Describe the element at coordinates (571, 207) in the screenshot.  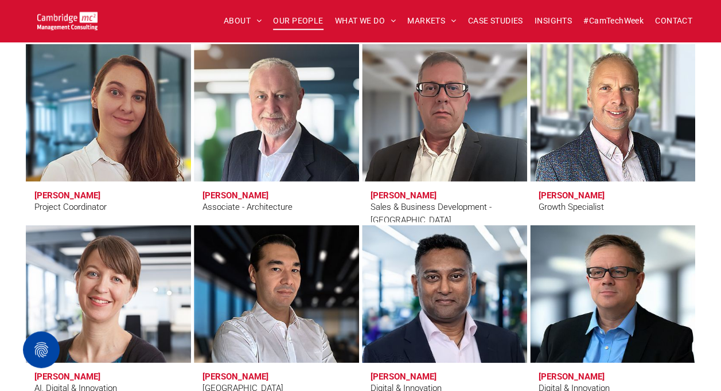
I see `div: Growth Specialist` at that location.